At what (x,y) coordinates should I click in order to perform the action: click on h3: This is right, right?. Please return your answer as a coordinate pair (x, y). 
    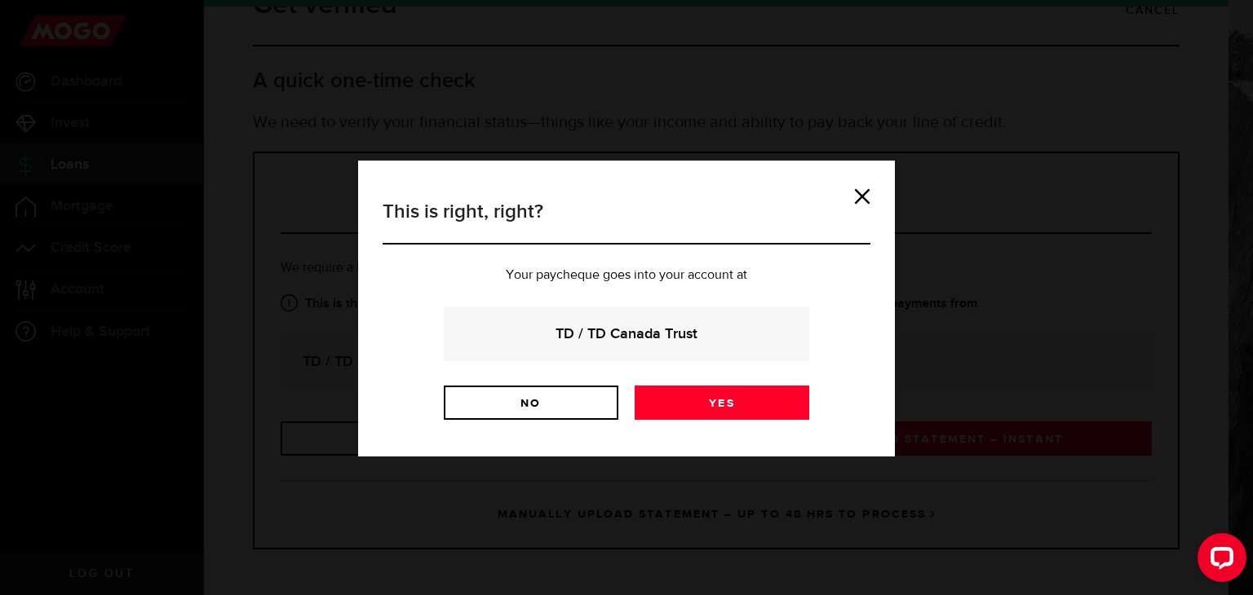
    Looking at the image, I should click on (626, 221).